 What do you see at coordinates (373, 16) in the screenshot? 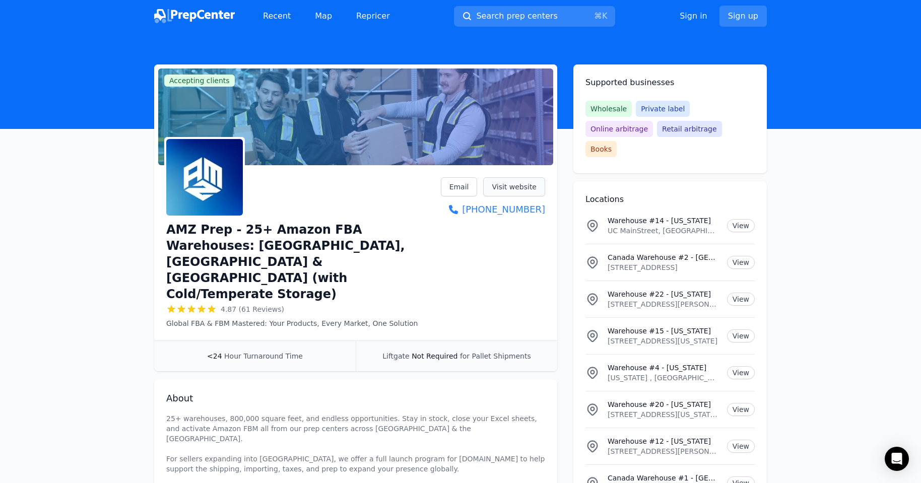
I see `a: Repricer` at bounding box center [373, 16].